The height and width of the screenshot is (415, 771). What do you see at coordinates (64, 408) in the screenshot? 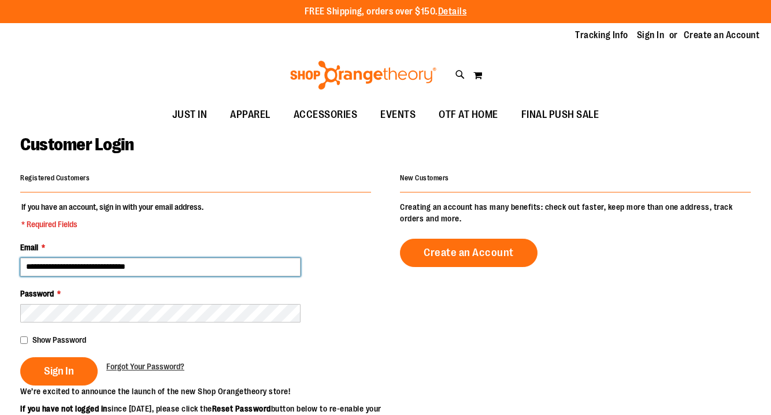
I see `strong: If you have not logged in` at bounding box center [64, 408].